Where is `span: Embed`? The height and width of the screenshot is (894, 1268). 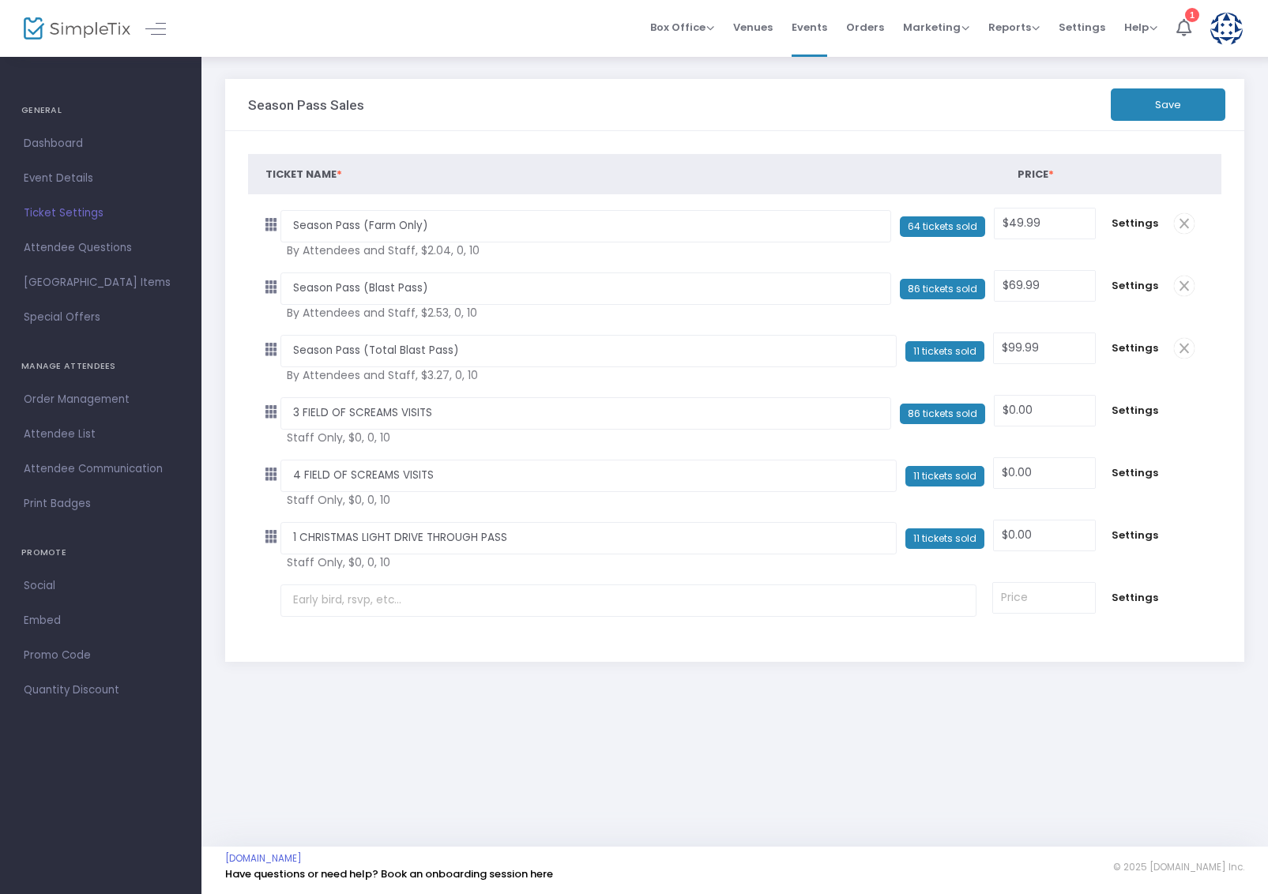
span: Embed is located at coordinates (100, 621).